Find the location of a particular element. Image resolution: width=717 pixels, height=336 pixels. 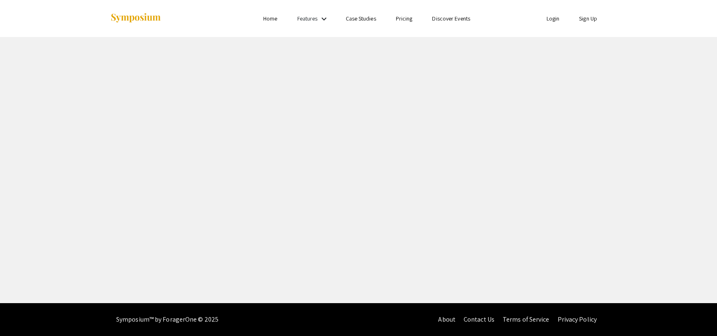

div: Symposium™ by ForagerOne © 2025 is located at coordinates (167, 319).